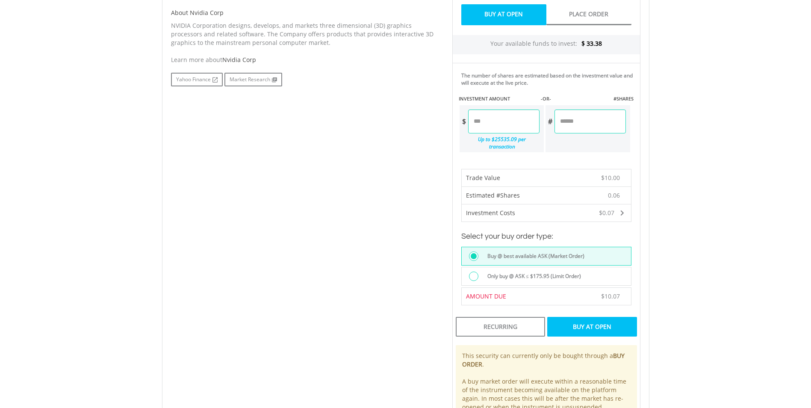 The height and width of the screenshot is (408, 811). I want to click on span: 0.06, so click(614, 195).